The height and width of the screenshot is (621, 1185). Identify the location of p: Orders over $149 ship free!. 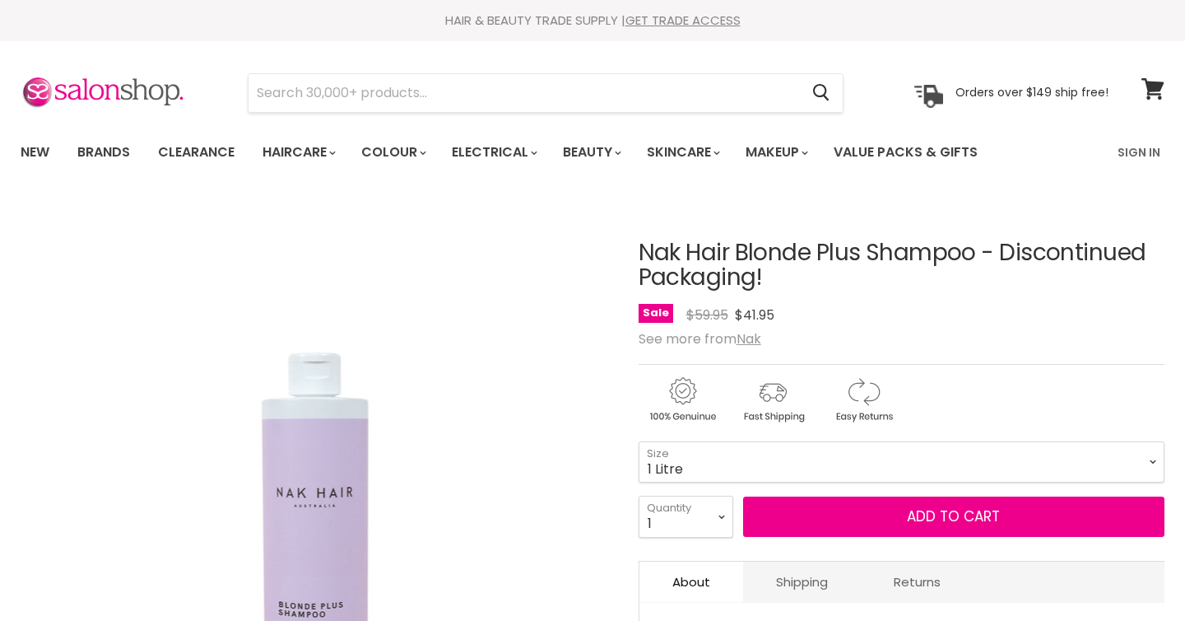
(1032, 92).